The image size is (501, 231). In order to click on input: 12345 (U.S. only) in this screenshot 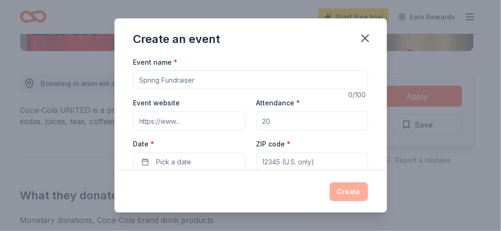, I will do `click(312, 162)`.